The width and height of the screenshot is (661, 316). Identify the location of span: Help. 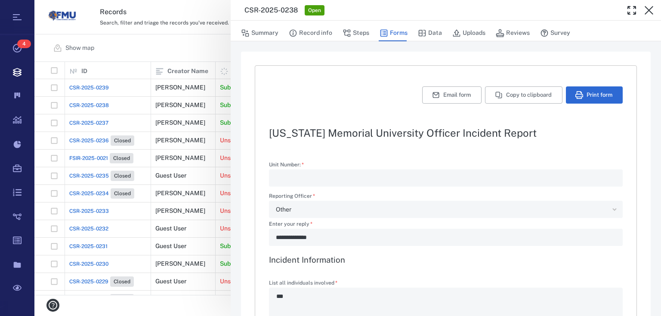
(28, 10).